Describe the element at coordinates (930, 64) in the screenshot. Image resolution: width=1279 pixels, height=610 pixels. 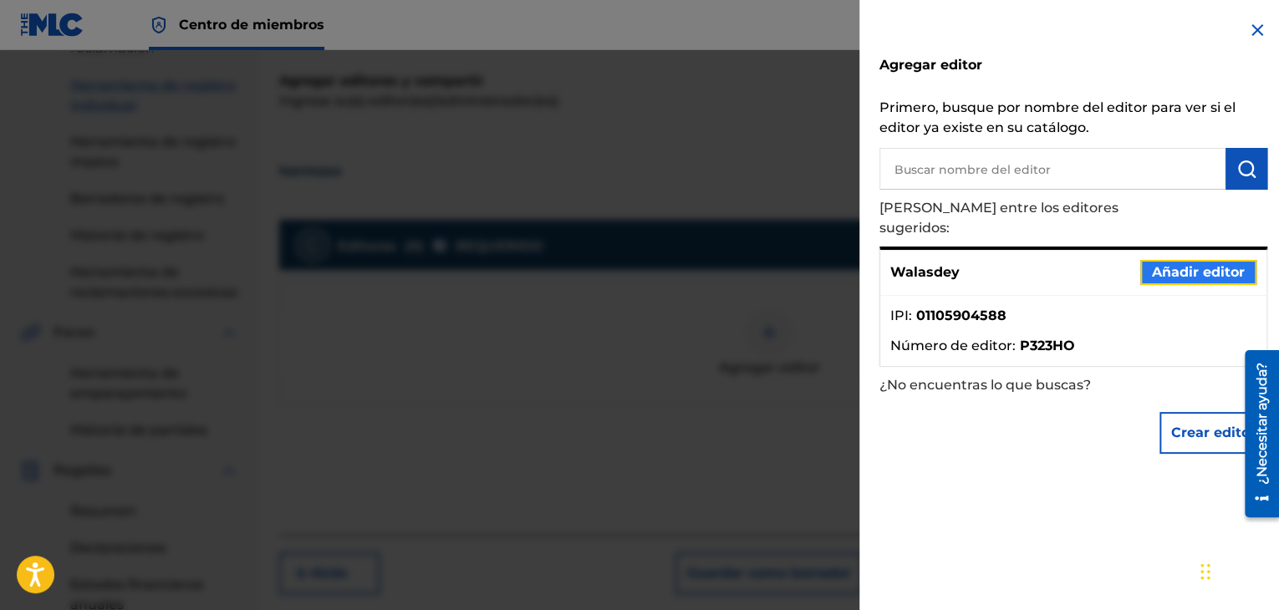
I see `font: Agregar editor` at that location.